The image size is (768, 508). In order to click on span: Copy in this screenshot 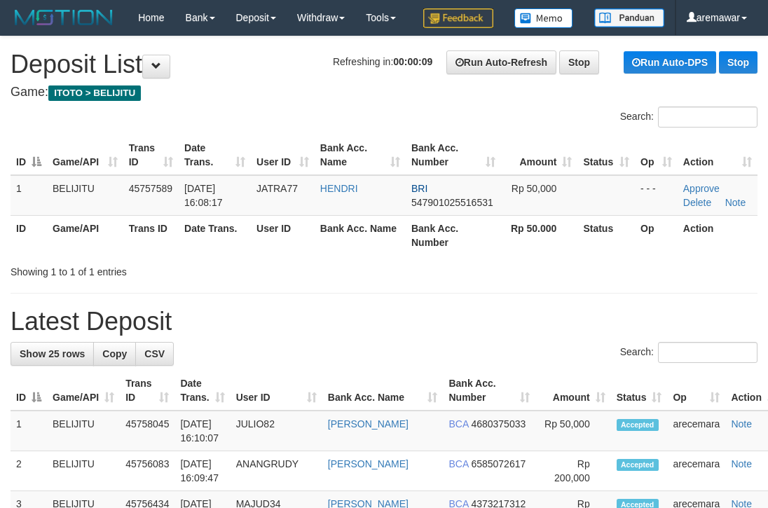, I will do `click(114, 354)`.